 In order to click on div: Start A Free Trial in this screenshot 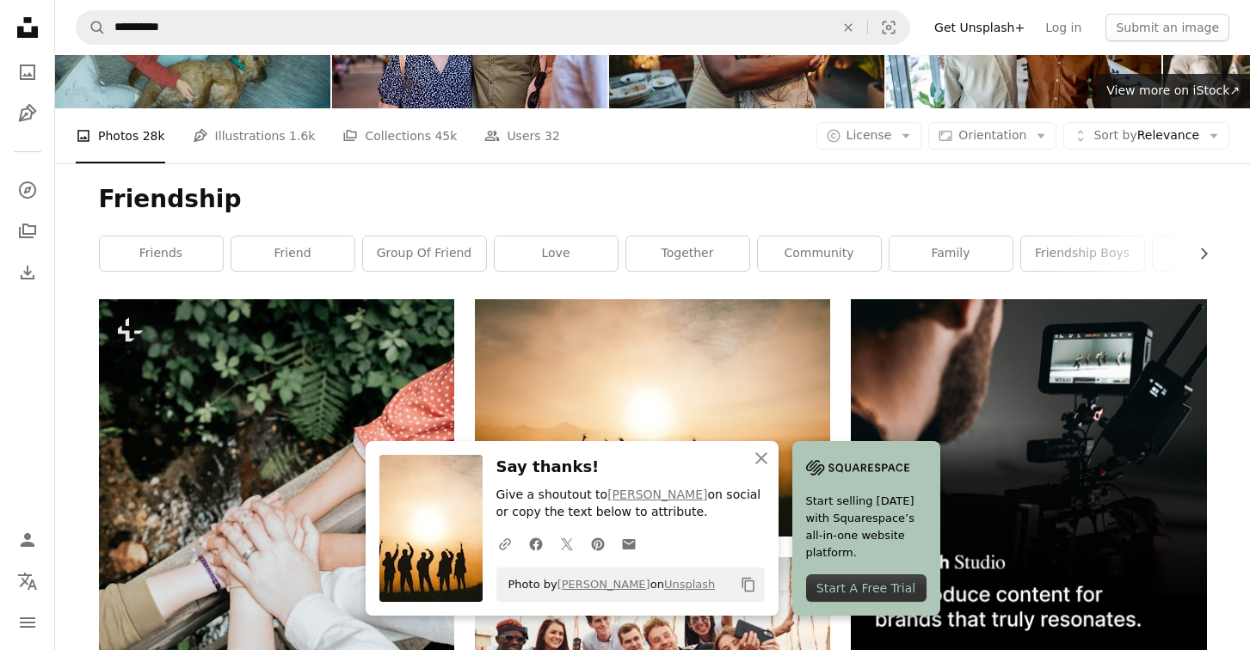, I will do `click(866, 588)`.